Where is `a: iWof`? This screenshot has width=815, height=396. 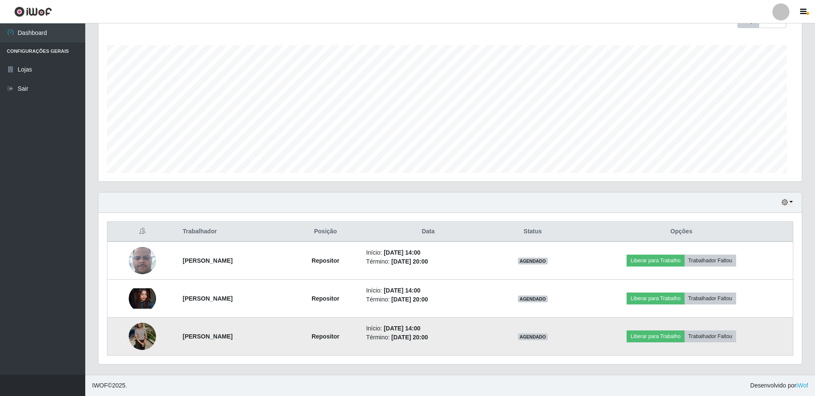 a: iWof is located at coordinates (802, 386).